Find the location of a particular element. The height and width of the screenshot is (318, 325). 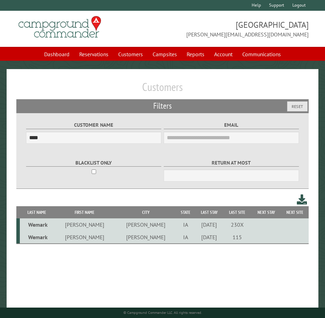

th: First Name is located at coordinates (85, 212).